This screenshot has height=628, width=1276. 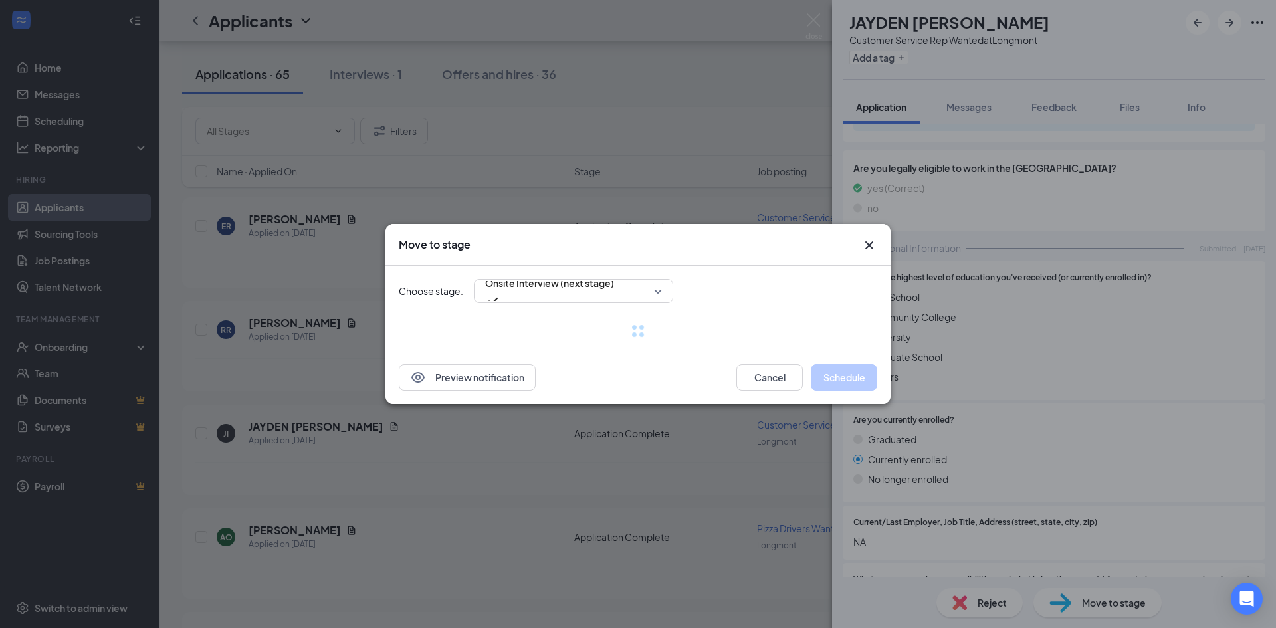 I want to click on svg: Checkmark, so click(x=493, y=301).